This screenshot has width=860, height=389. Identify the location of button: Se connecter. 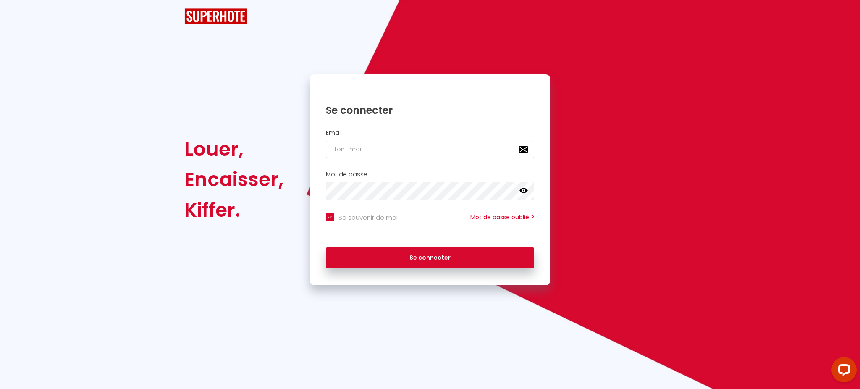
(430, 258).